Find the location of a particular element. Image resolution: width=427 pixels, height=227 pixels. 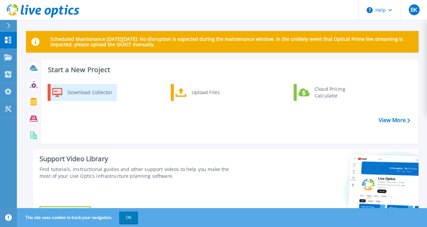

a: Upload Files is located at coordinates (205, 92).